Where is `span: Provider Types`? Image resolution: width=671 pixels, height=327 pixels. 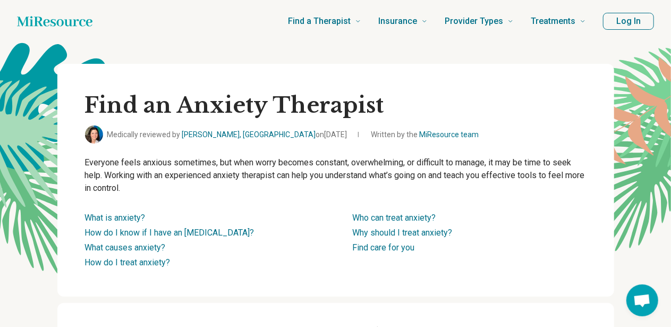 span: Provider Types is located at coordinates (474, 21).